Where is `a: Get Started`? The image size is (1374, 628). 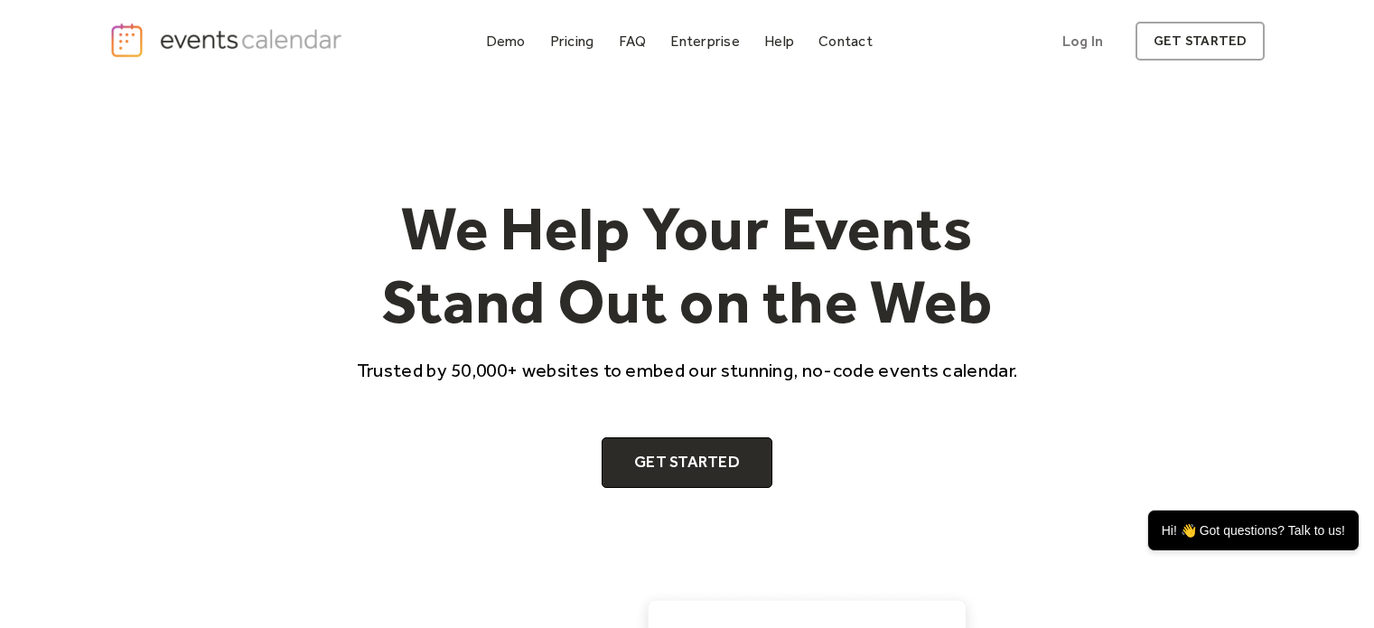
a: Get Started is located at coordinates (686, 462).